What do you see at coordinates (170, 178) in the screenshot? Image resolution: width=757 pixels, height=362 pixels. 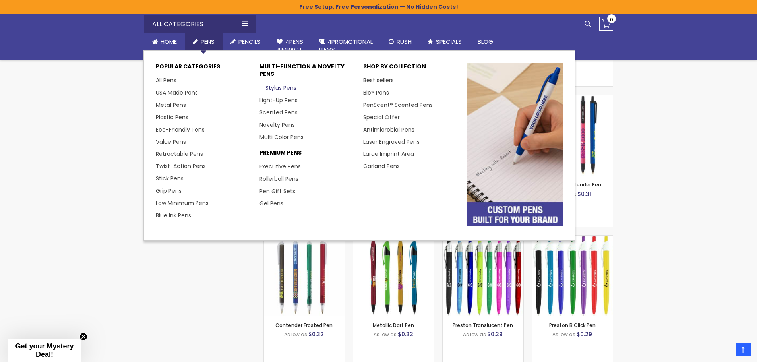 I see `a: Stick Pens` at bounding box center [170, 178].